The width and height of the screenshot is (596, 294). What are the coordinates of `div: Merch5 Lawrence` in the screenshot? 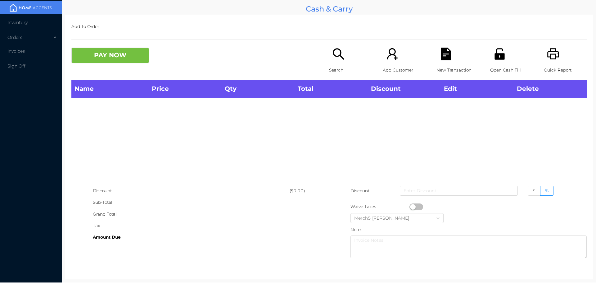 It's located at (385, 218).